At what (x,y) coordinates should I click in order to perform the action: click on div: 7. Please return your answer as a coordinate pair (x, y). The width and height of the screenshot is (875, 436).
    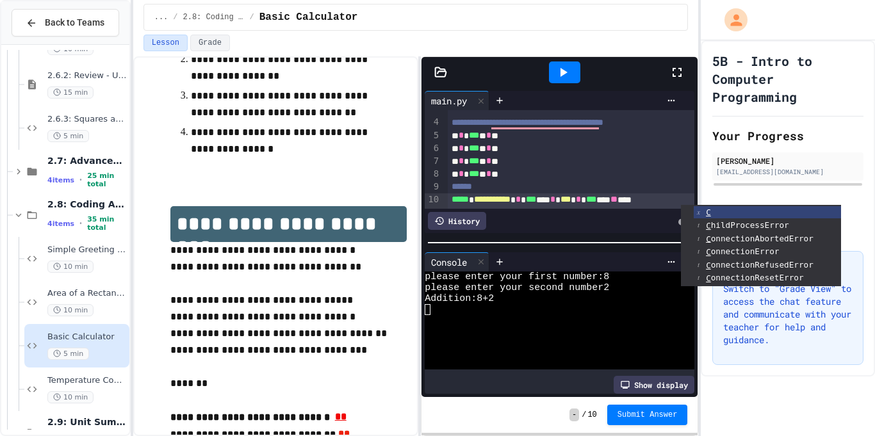
    Looking at the image, I should click on (432, 161).